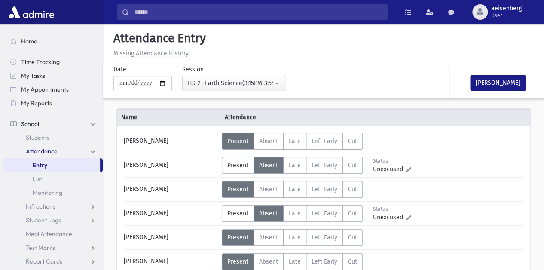 This screenshot has width=544, height=270. I want to click on a: My Reports, so click(53, 103).